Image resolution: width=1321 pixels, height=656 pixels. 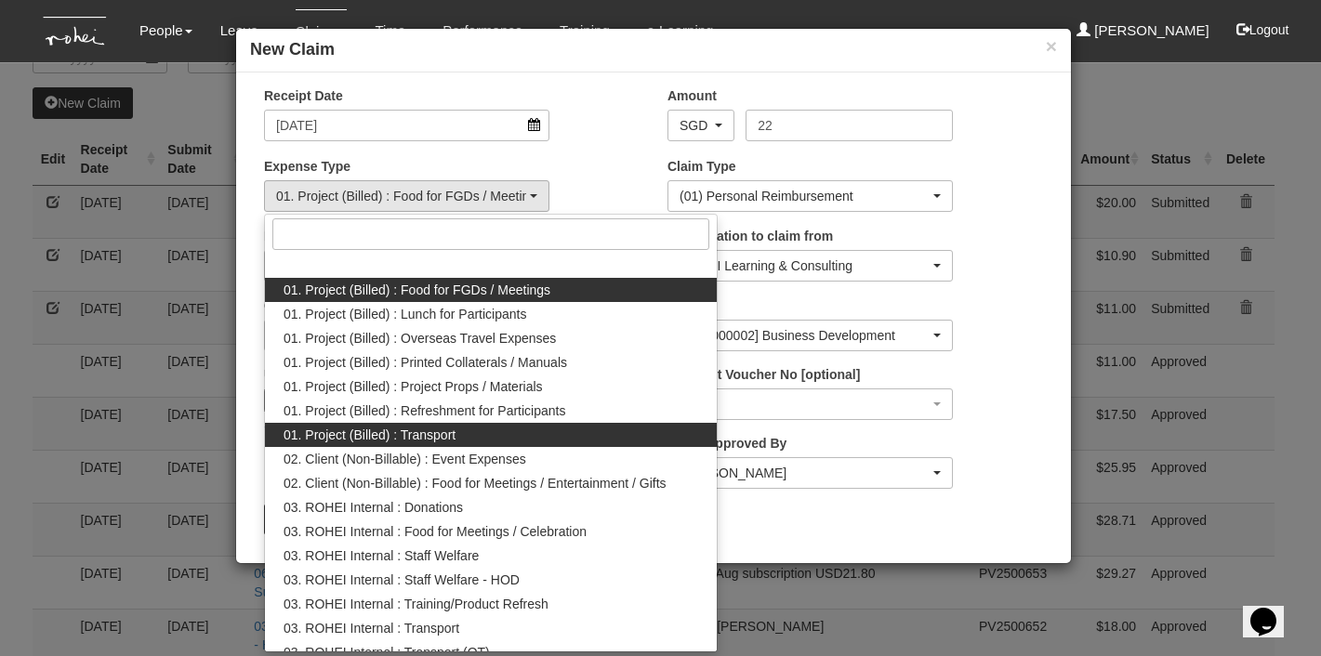 What do you see at coordinates (763, 375) in the screenshot?
I see `label: Payment Voucher No [optional]` at bounding box center [763, 375].